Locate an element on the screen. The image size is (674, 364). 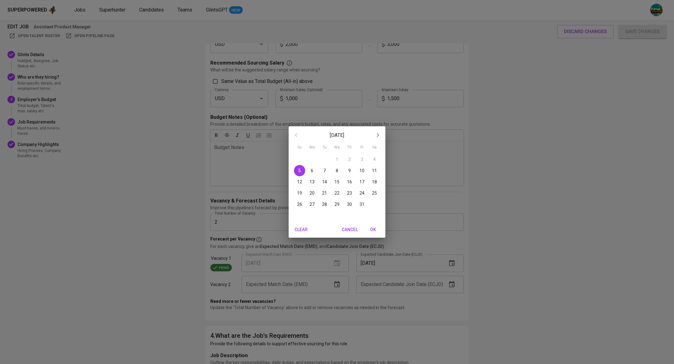
button: Clear is located at coordinates (301, 230).